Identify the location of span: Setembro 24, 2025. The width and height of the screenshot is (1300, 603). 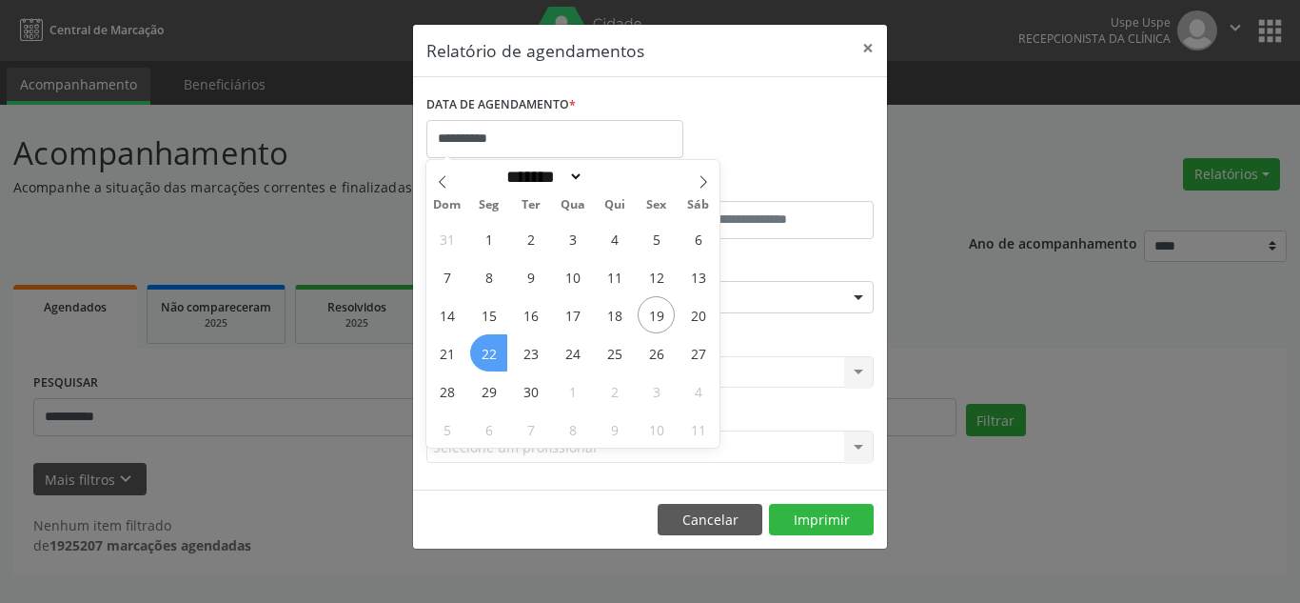
(572, 352).